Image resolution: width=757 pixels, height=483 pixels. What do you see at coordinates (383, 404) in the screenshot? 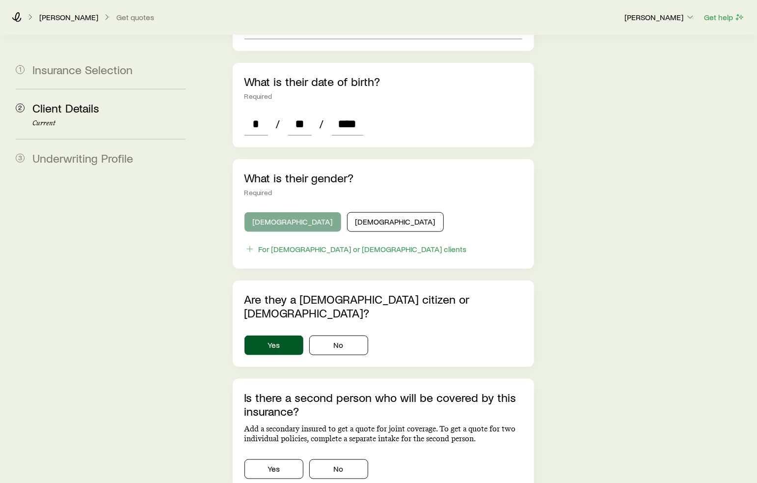
I see `p: Is there a second person who will be covered by this insurance?` at bounding box center [383, 404].